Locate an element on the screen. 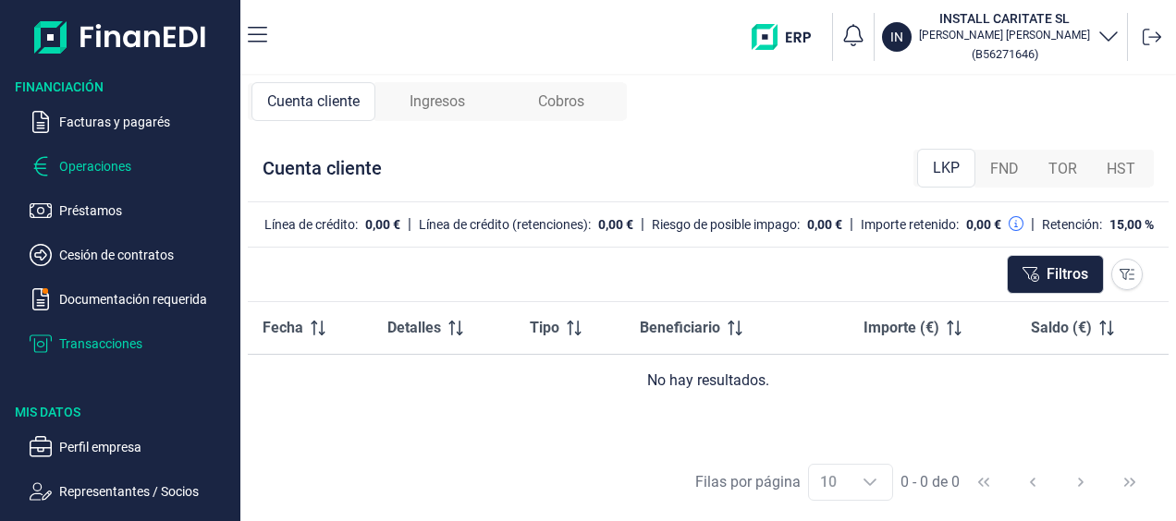 The width and height of the screenshot is (1176, 521). div: Importe retenido: is located at coordinates (910, 225).